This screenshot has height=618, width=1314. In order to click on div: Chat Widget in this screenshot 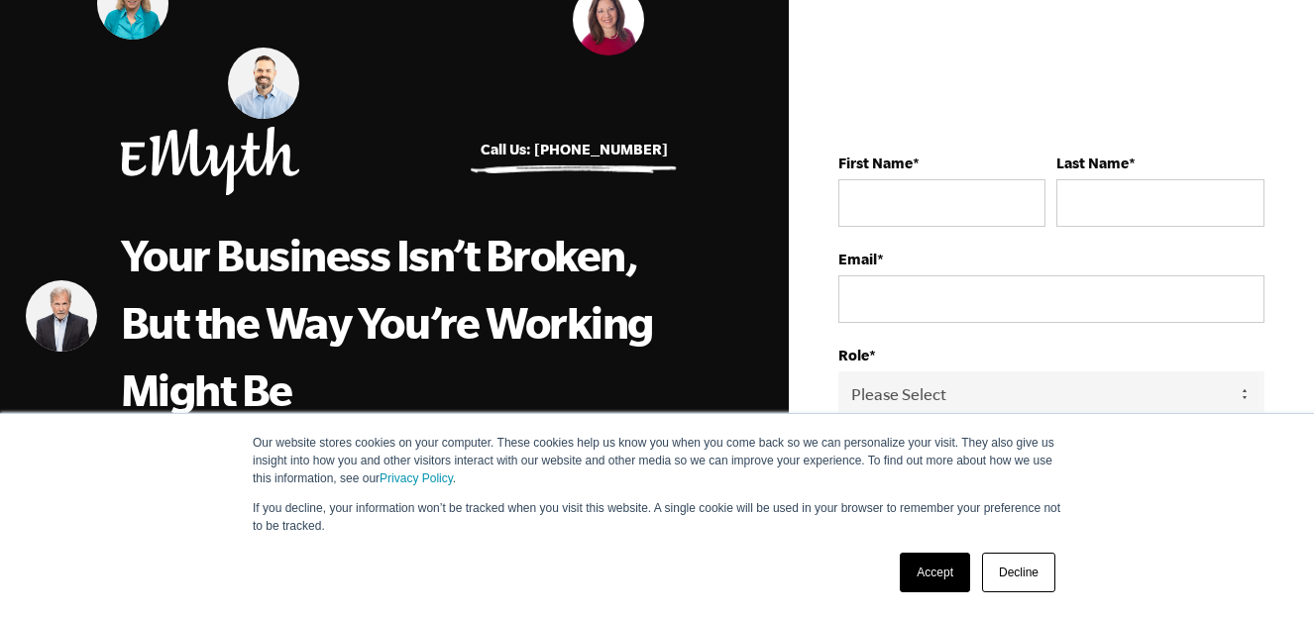, I will do `click(1265, 571)`.